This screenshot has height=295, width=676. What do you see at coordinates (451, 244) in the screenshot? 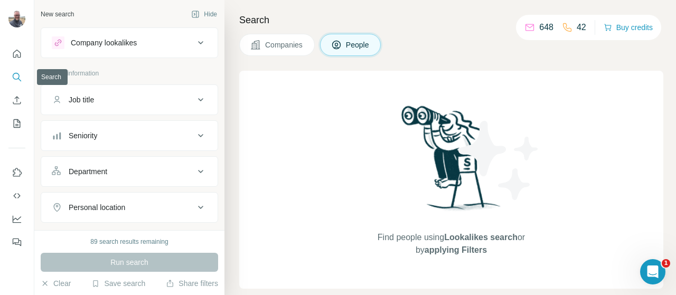
I see `span: Find people using or by` at bounding box center [451, 244].